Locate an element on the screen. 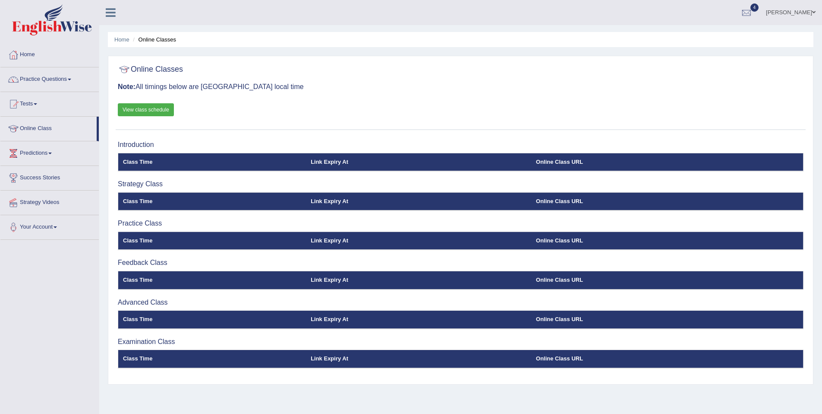  h3: Feedback Class is located at coordinates (461, 262).